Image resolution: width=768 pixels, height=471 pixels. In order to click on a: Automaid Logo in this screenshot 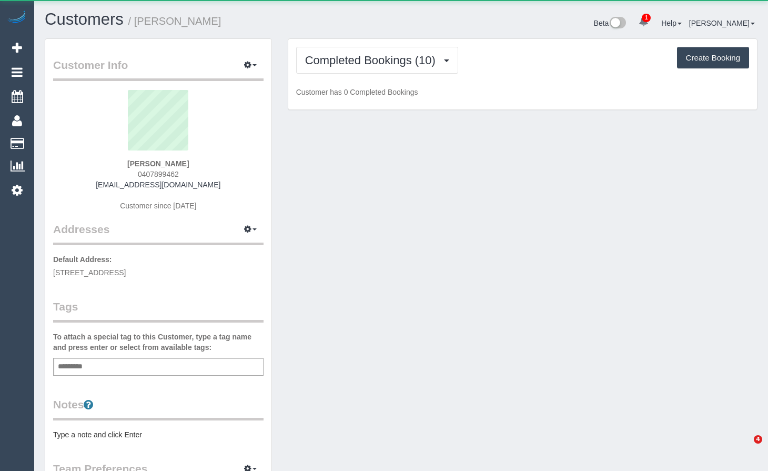, I will do `click(17, 18)`.